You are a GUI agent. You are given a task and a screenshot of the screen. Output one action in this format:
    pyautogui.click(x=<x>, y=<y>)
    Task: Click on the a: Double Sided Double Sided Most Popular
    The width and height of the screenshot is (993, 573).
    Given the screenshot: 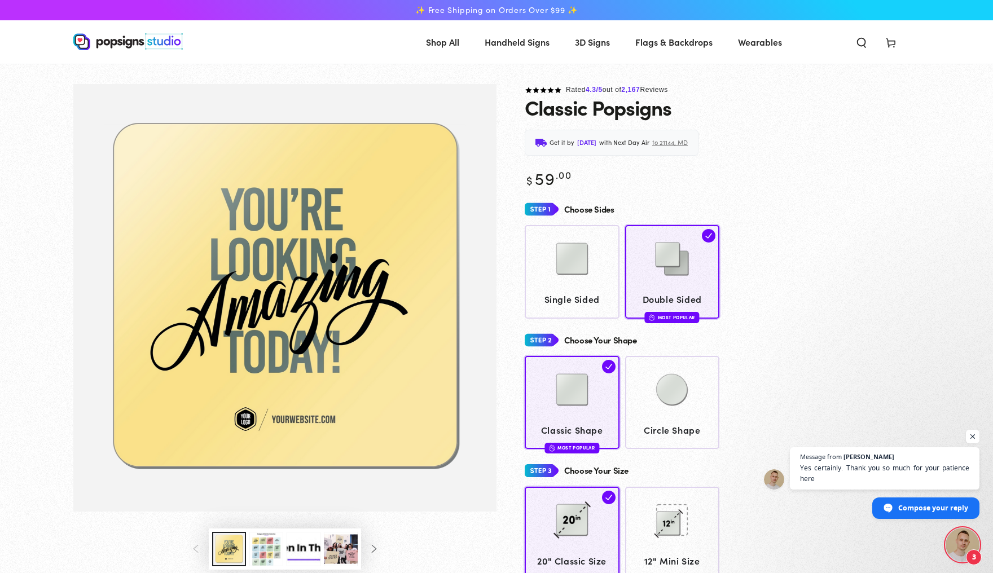 What is the action you would take?
    pyautogui.click(x=672, y=271)
    